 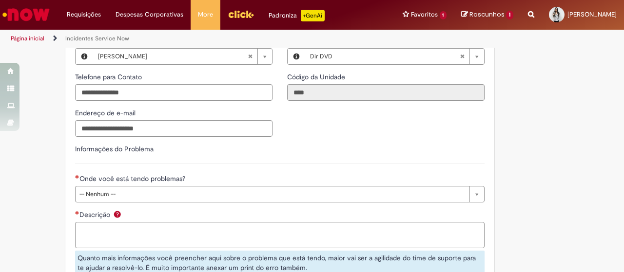 I want to click on img: ServiceNow, so click(x=26, y=15).